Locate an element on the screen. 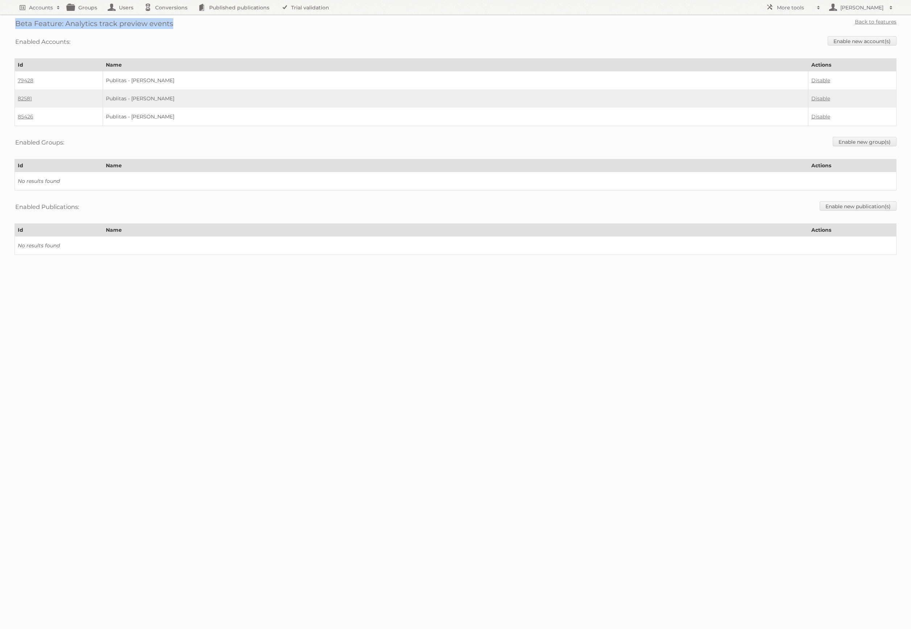 Image resolution: width=911 pixels, height=629 pixels. a: Enable new account(s) is located at coordinates (862, 41).